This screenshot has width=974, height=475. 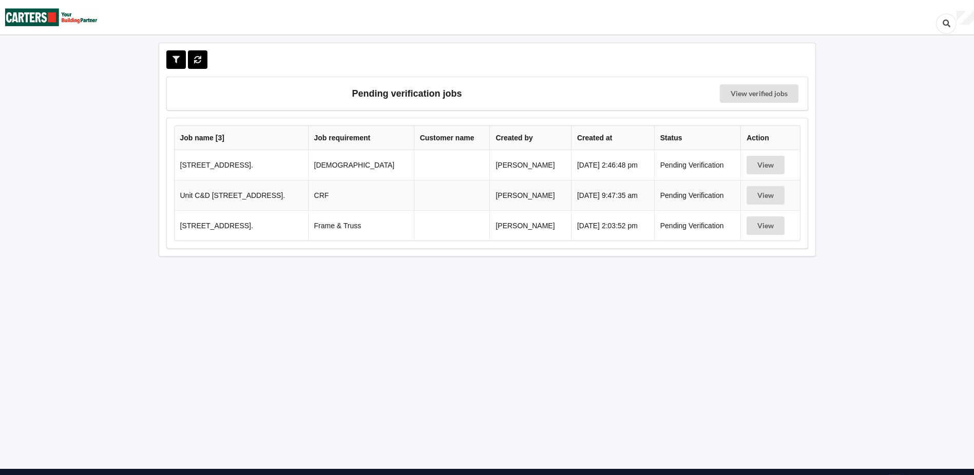 What do you see at coordinates (759, 93) in the screenshot?
I see `a: View verified jobs` at bounding box center [759, 93].